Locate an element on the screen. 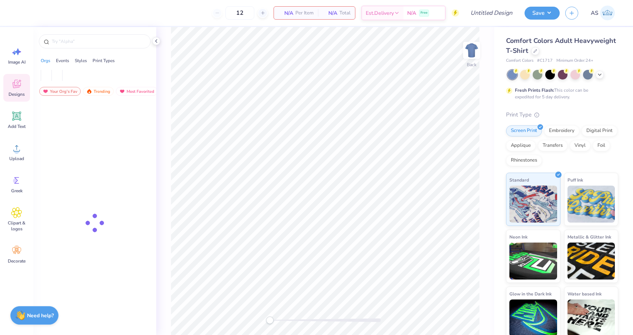 The width and height of the screenshot is (633, 335). div: Digital Print is located at coordinates (599, 131).